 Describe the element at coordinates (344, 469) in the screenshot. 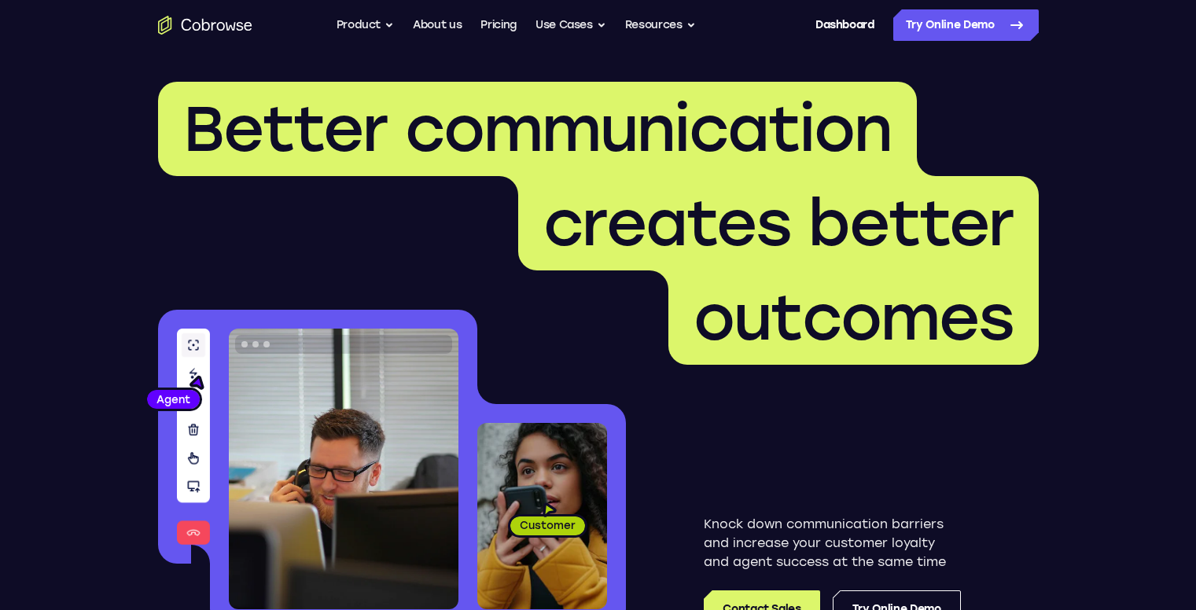

I see `img: A customer support agent talking on the phone` at that location.